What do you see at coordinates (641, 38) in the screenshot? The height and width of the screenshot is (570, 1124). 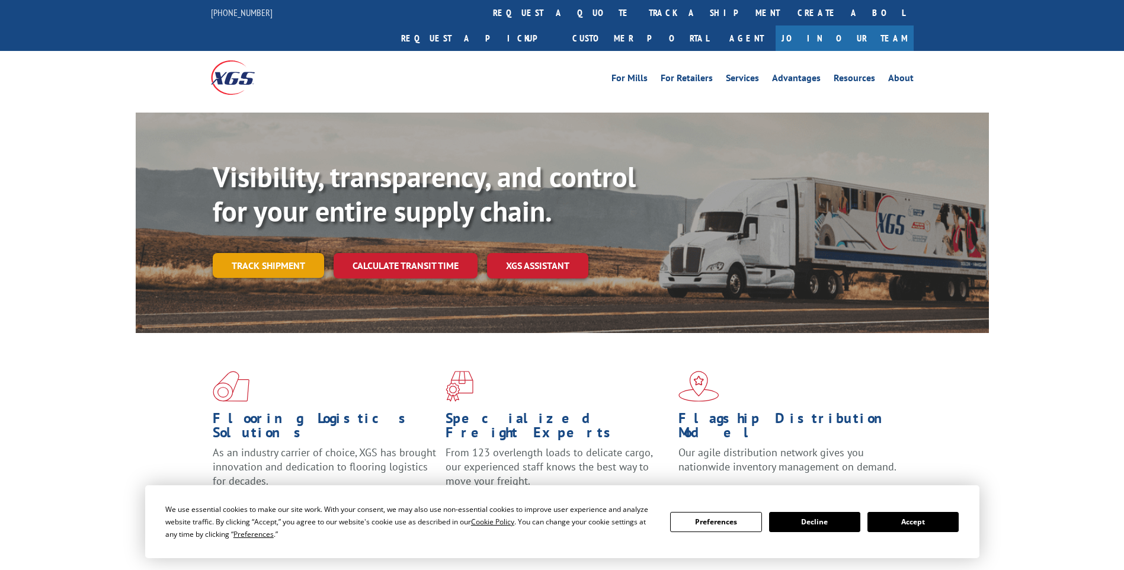 I see `a: Customer Portal` at bounding box center [641, 38].